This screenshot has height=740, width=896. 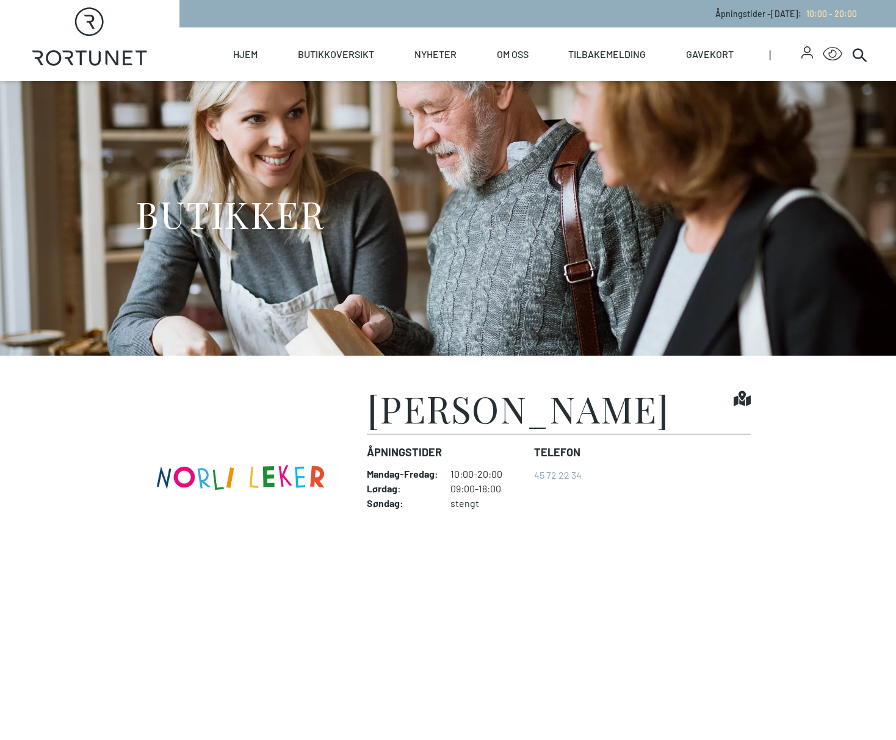 What do you see at coordinates (445, 452) in the screenshot?
I see `dt: Åpningstider` at bounding box center [445, 452].